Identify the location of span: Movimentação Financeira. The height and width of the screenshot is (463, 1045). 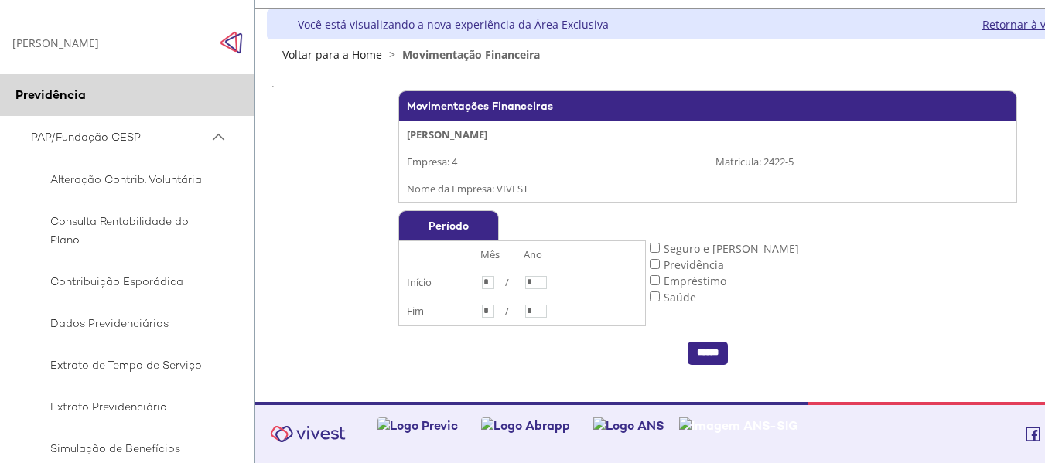
(471, 54).